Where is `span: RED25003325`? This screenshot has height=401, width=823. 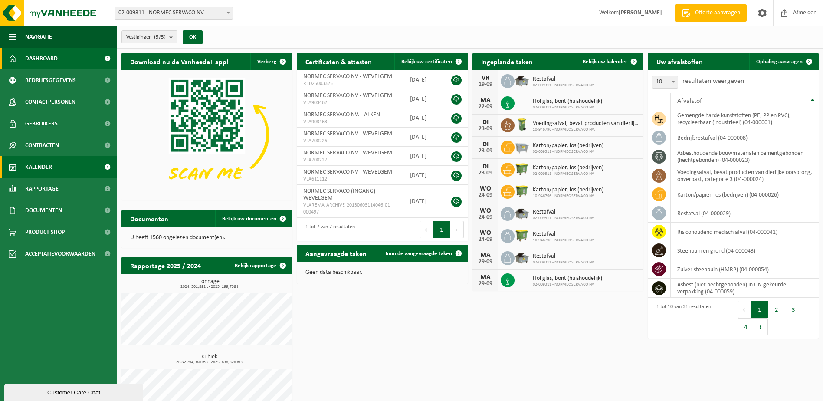
span: RED25003325 is located at coordinates (350, 84).